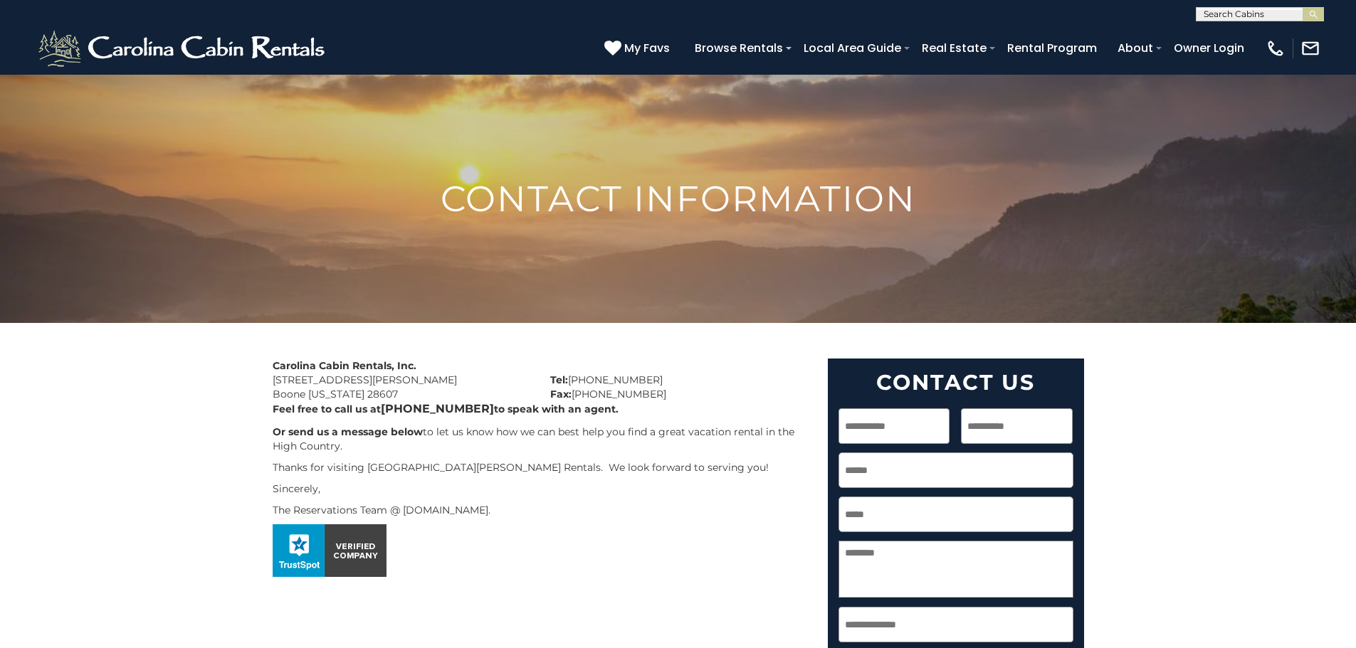  Describe the element at coordinates (956, 382) in the screenshot. I see `h2: Contact Us` at that location.